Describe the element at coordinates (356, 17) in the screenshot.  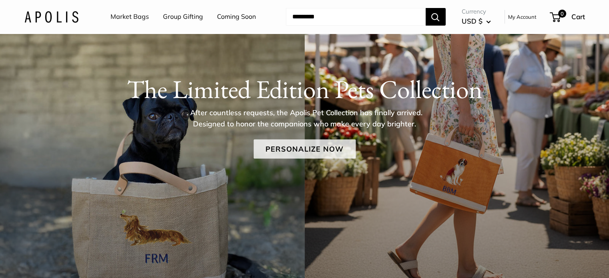
I see `input: Search...` at that location.